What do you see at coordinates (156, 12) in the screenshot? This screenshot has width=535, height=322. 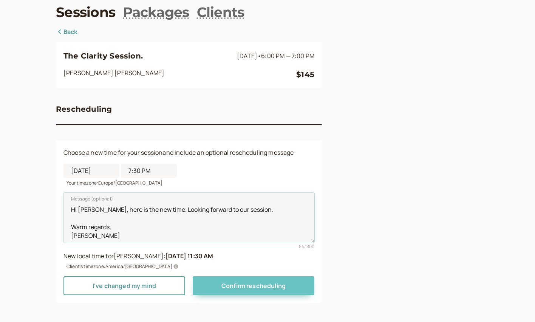 I see `a: Packages` at bounding box center [156, 12].